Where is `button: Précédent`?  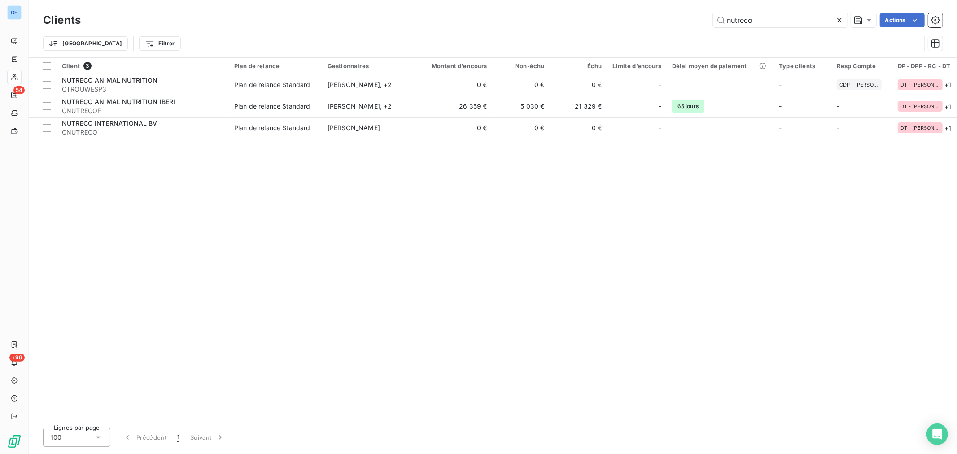
button: Précédent is located at coordinates (144, 438).